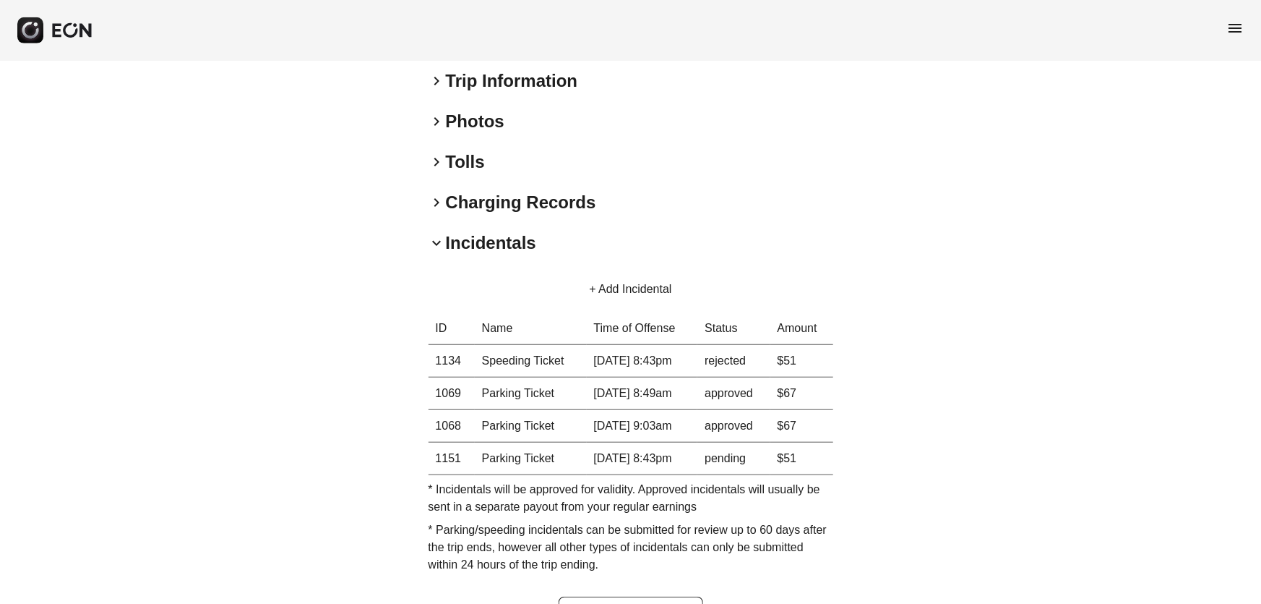  I want to click on h2: Trip Information, so click(512, 81).